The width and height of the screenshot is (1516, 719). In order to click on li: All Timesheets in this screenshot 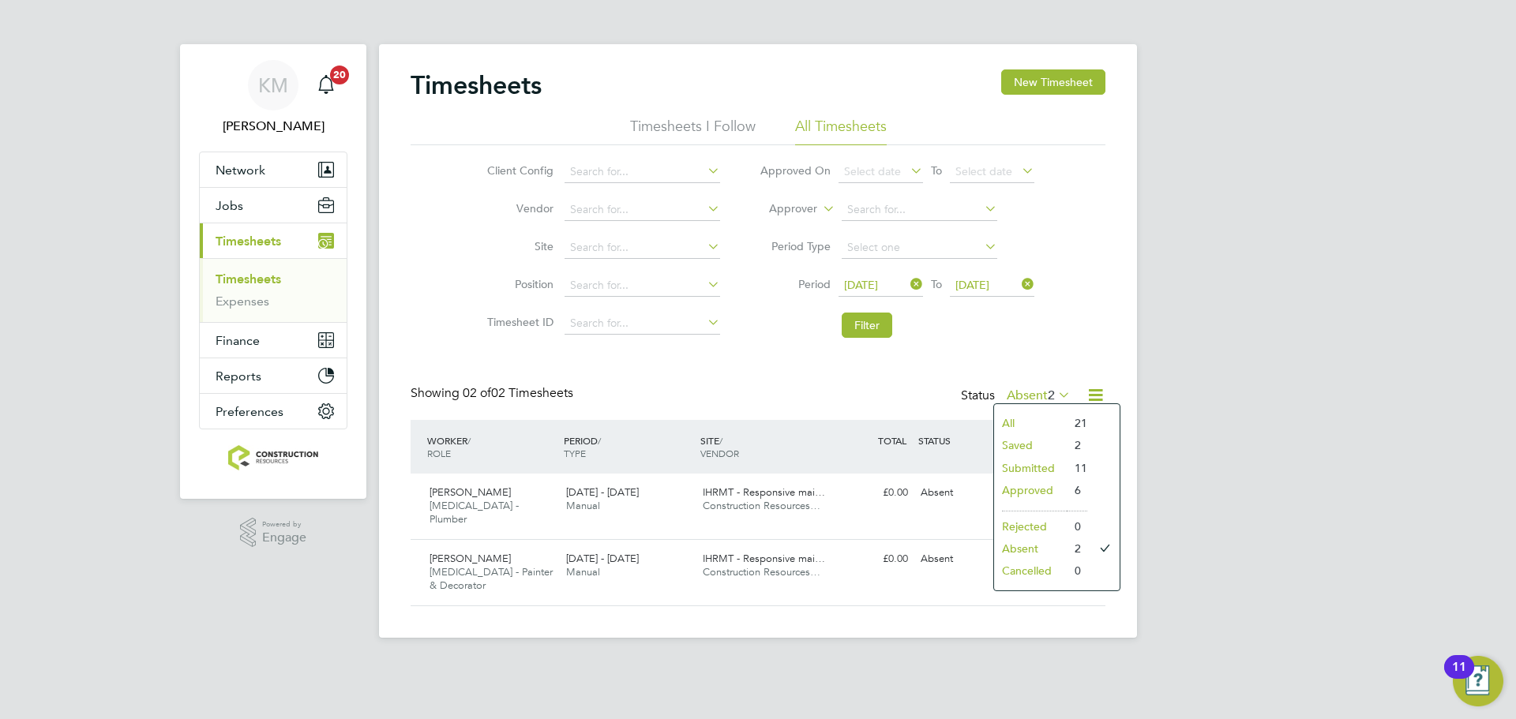, I will do `click(841, 131)`.